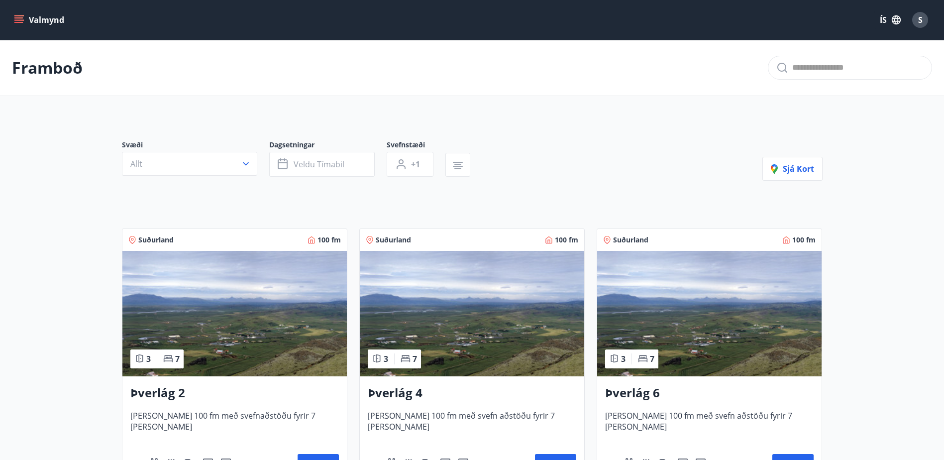  I want to click on button: Sjá kort, so click(792, 169).